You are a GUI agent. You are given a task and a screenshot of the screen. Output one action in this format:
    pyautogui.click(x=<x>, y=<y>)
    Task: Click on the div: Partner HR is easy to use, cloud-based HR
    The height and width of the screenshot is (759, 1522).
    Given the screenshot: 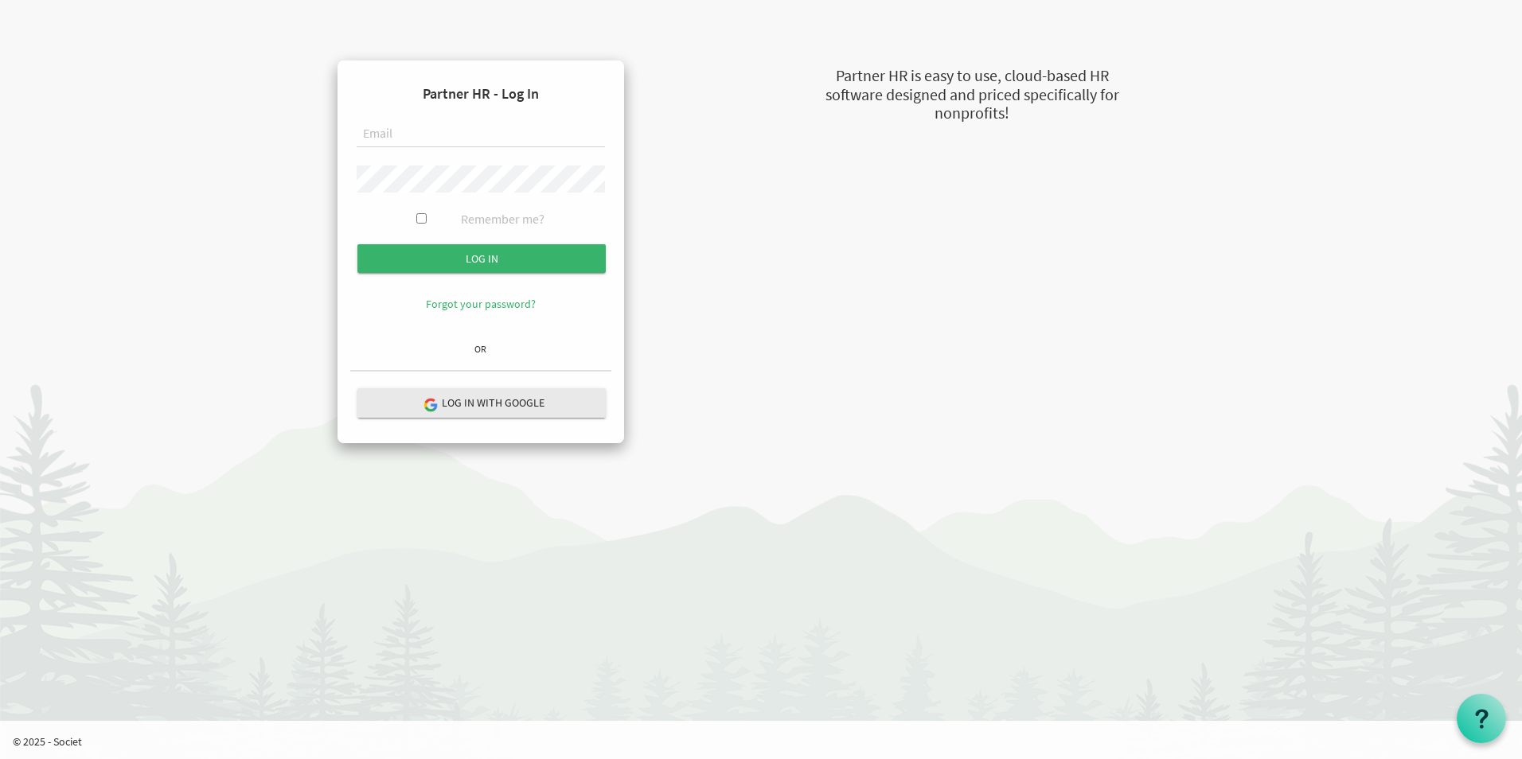 What is the action you would take?
    pyautogui.click(x=972, y=76)
    